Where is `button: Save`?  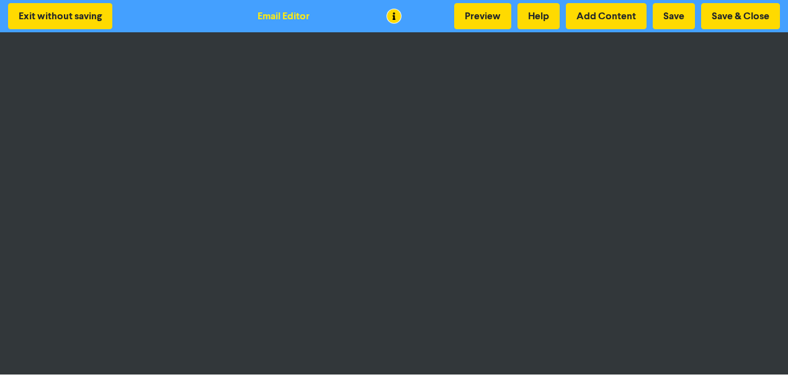
button: Save is located at coordinates (674, 16).